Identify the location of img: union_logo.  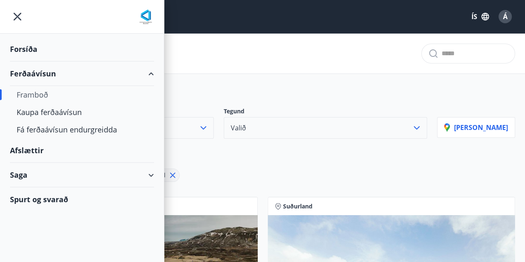
(146, 17).